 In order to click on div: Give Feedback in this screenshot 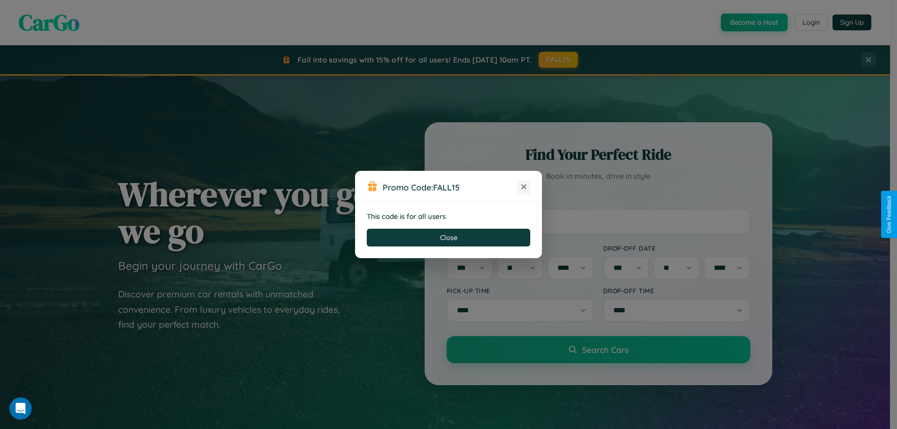, I will do `click(889, 214)`.